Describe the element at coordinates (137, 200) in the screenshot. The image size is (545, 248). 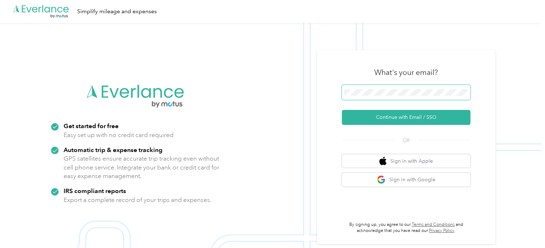
I see `p: Export a complete record of your trips and expenses.` at that location.